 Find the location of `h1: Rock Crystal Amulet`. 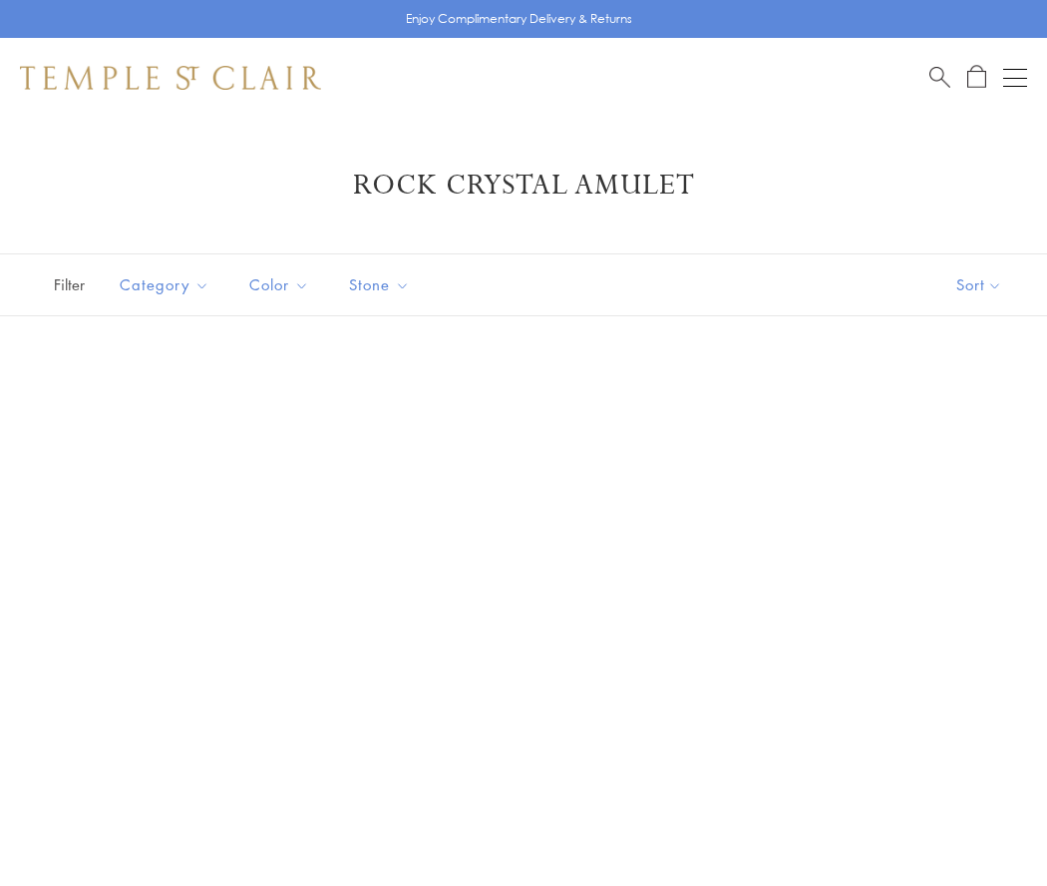

h1: Rock Crystal Amulet is located at coordinates (524, 186).